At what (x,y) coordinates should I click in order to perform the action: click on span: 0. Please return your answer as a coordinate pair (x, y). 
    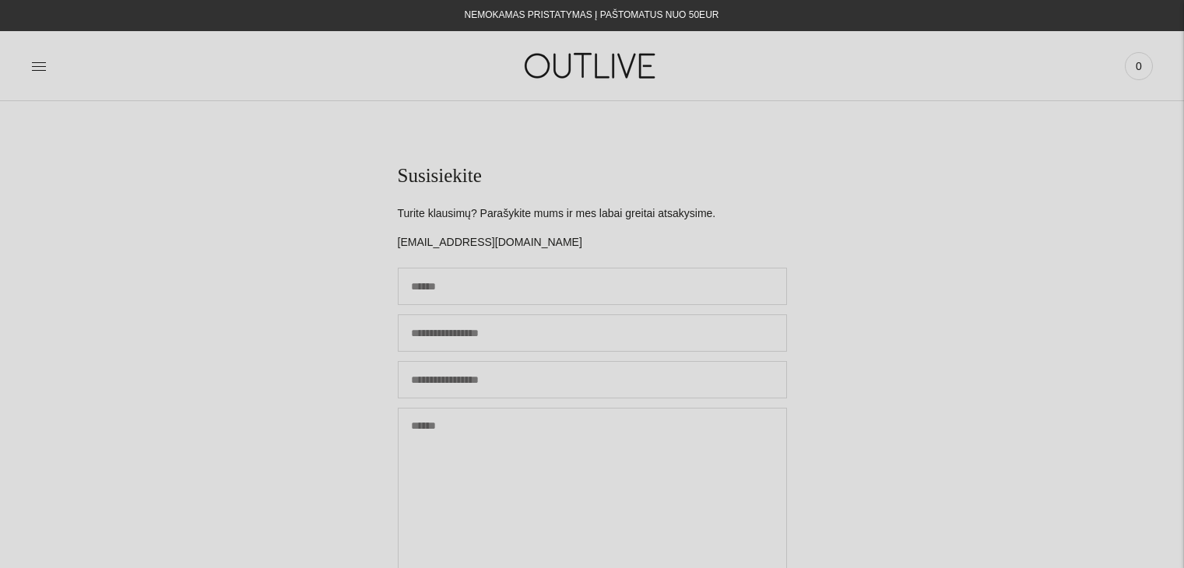
    Looking at the image, I should click on (1139, 66).